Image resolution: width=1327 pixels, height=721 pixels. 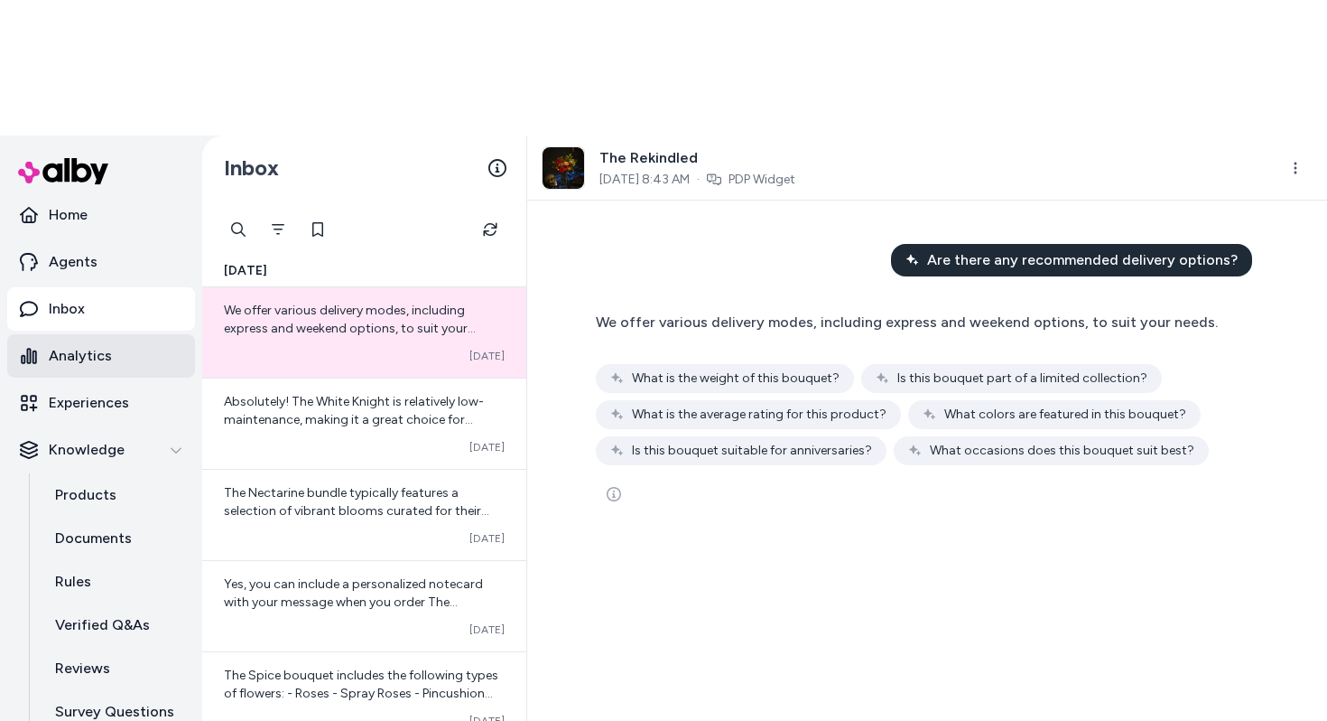 I want to click on a: Analytics, so click(x=101, y=356).